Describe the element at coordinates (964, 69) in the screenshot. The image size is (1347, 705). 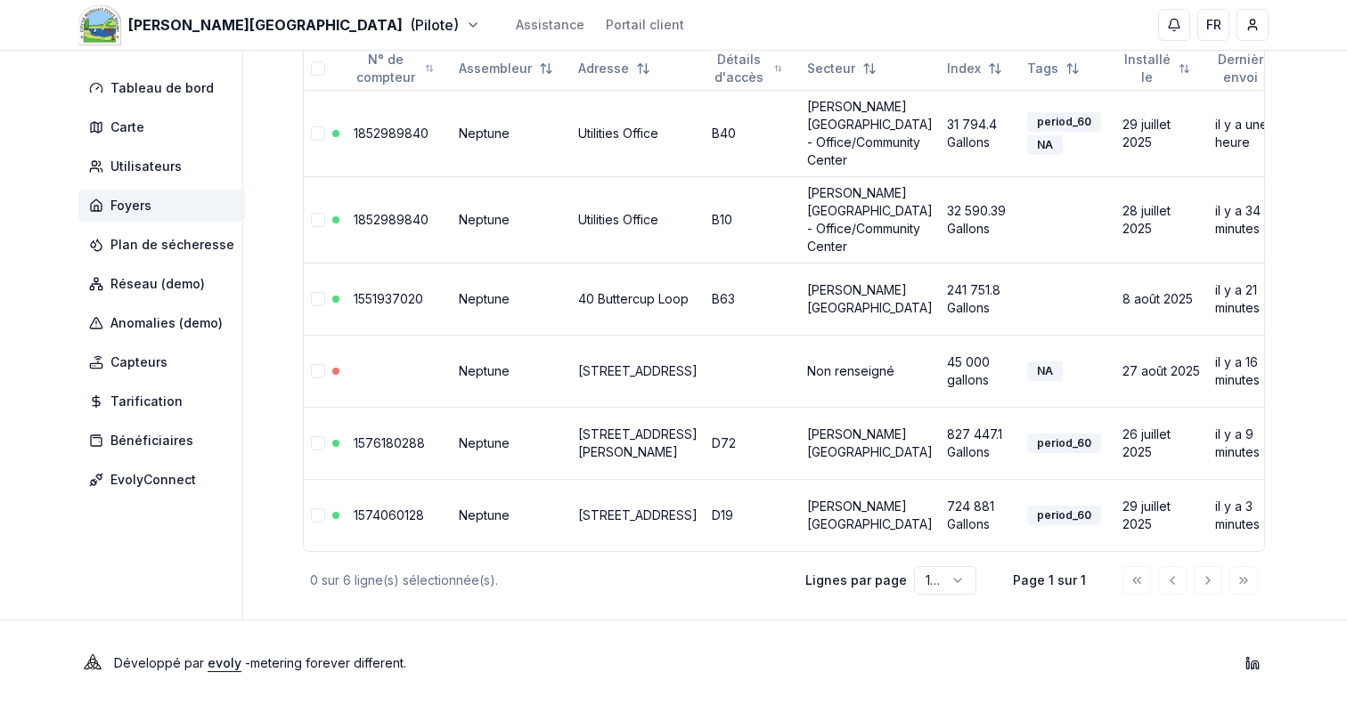
I see `span: Index` at that location.